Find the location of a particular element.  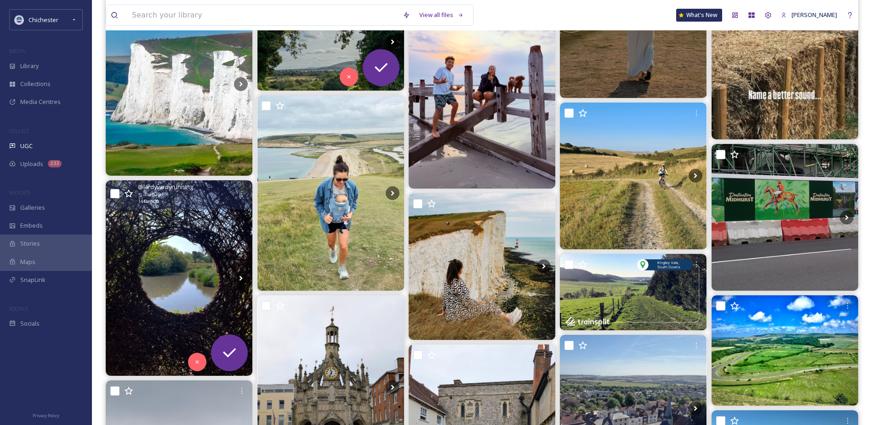

a: What's New is located at coordinates (700, 15).